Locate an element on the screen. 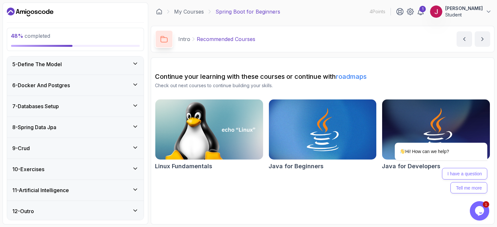 The width and height of the screenshot is (497, 227). p: Recommended Courses is located at coordinates (226, 39).